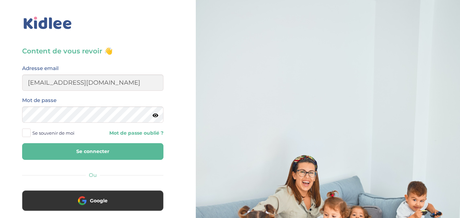  What do you see at coordinates (93, 151) in the screenshot?
I see `button: Se connecter` at bounding box center [93, 151].